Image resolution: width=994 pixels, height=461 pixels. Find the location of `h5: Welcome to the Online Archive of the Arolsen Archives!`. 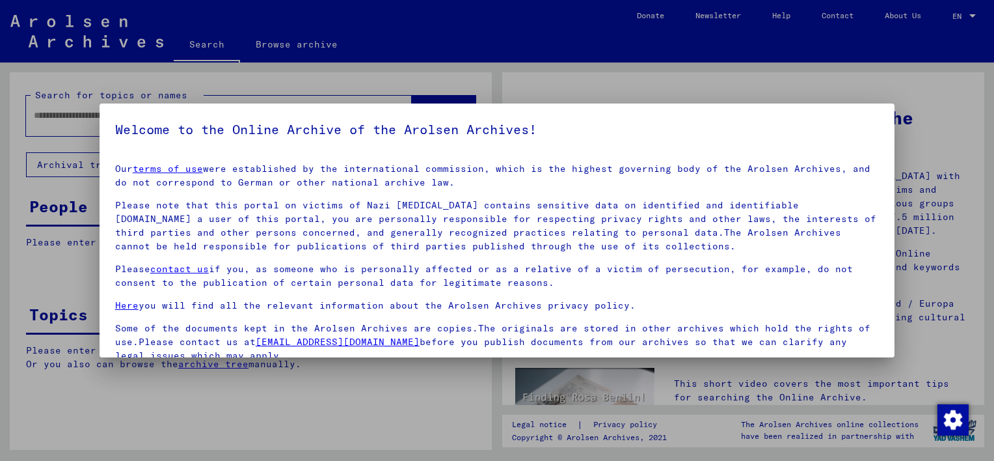

h5: Welcome to the Online Archive of the Arolsen Archives! is located at coordinates (497, 129).